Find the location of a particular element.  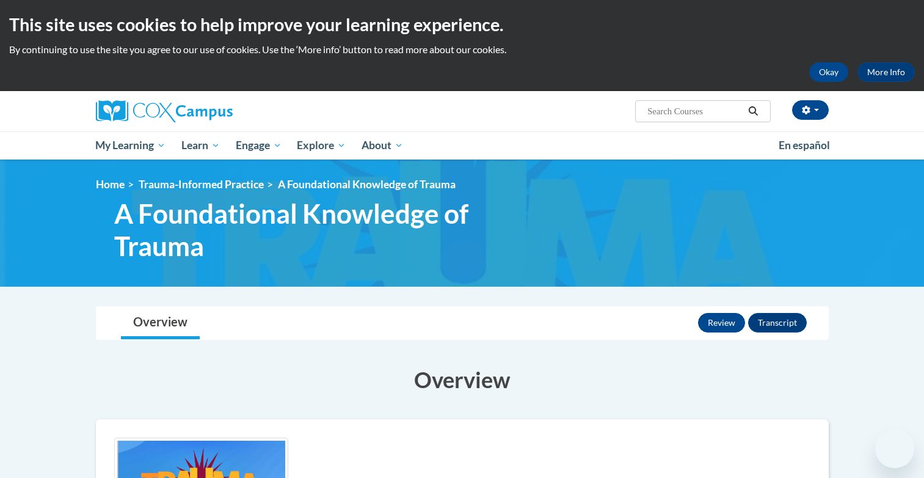

a: Learn is located at coordinates (200, 145).